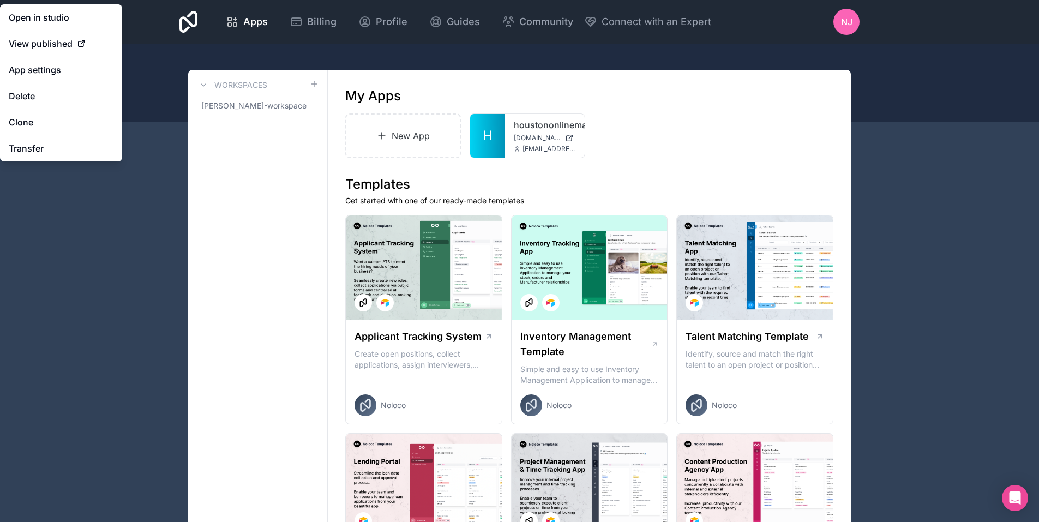 The width and height of the screenshot is (1039, 522). What do you see at coordinates (392, 22) in the screenshot?
I see `span: Profile` at bounding box center [392, 22].